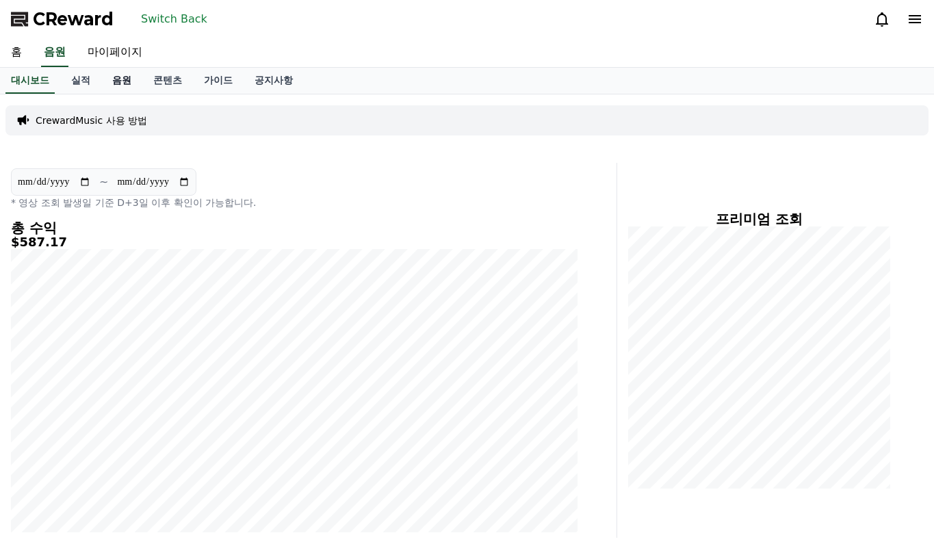  Describe the element at coordinates (30, 81) in the screenshot. I see `a: 대시보드` at that location.